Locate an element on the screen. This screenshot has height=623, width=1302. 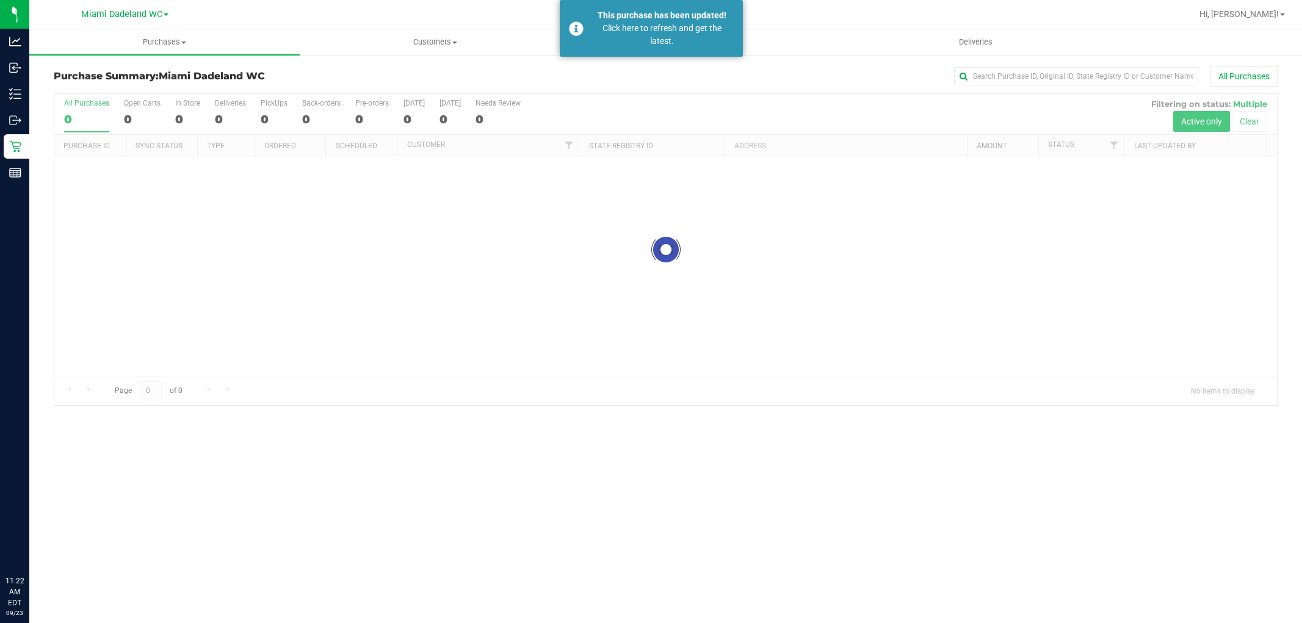
div: Click here to refresh and get the latest. is located at coordinates (662, 35).